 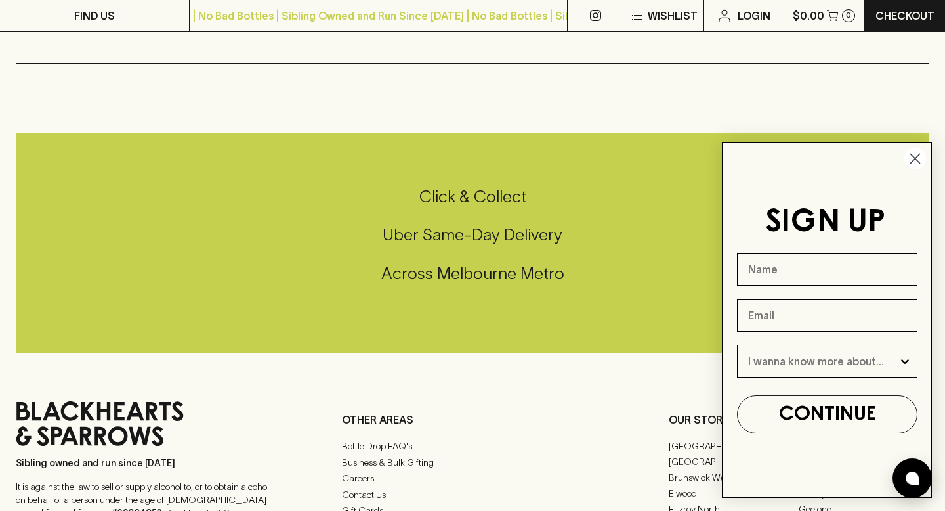 What do you see at coordinates (912, 478) in the screenshot?
I see `img: bubble-icon` at bounding box center [912, 478].